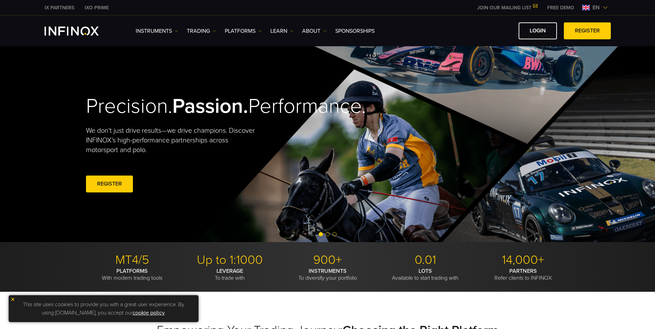 The image size is (655, 329). What do you see at coordinates (132, 271) in the screenshot?
I see `strong: PLATFORMS` at bounding box center [132, 271].